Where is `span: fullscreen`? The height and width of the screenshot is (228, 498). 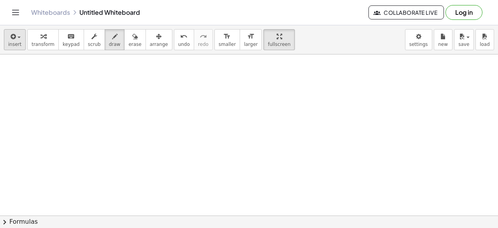
span: fullscreen is located at coordinates (279, 44).